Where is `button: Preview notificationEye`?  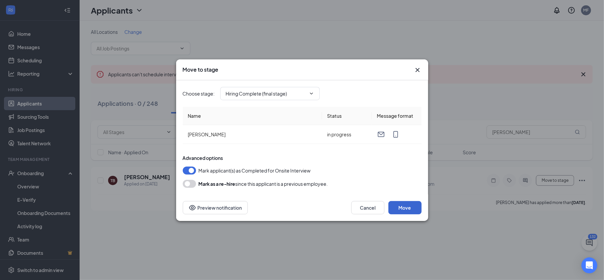
button: Preview notificationEye is located at coordinates (215, 208).